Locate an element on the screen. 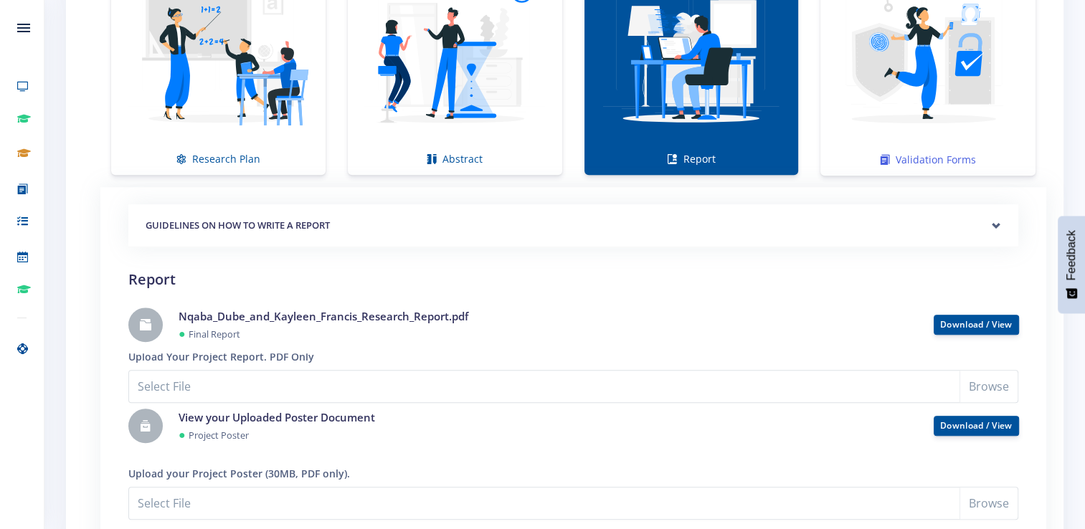 The image size is (1085, 529). h5: GUIDELINES ON HOW TO WRITE A REPORT is located at coordinates (573, 226).